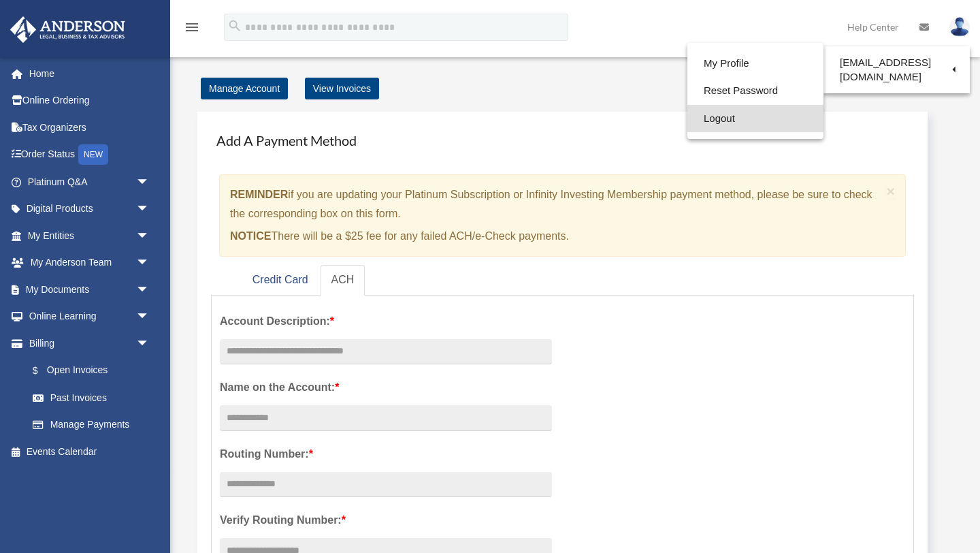  I want to click on i: menu, so click(192, 27).